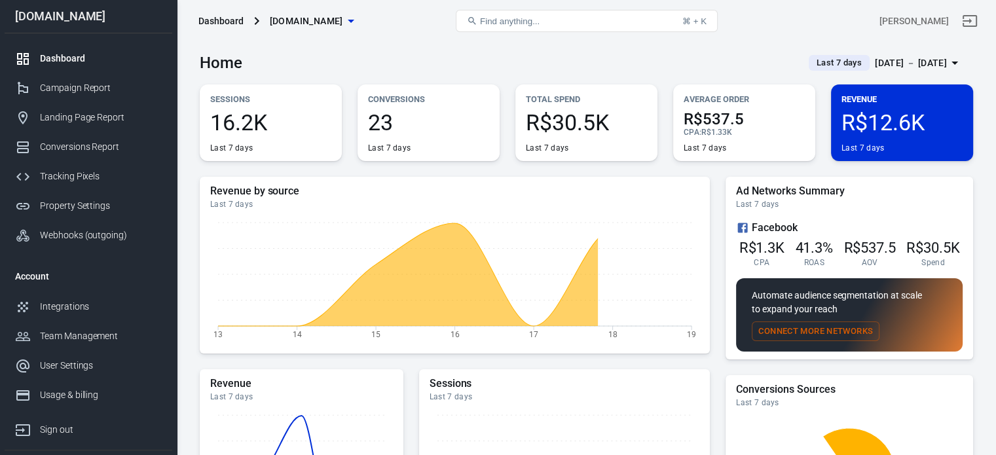 This screenshot has height=455, width=996. I want to click on div: ⌘ + K, so click(694, 21).